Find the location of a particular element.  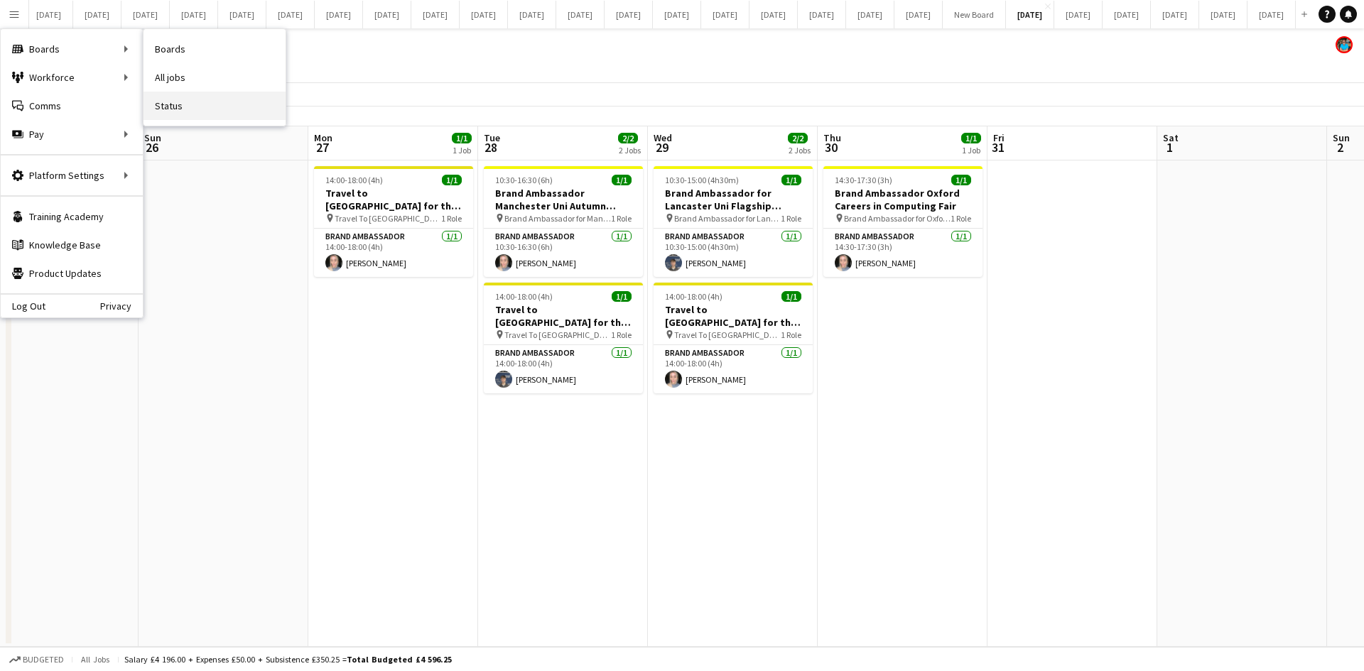

span: Tue is located at coordinates (492, 138).